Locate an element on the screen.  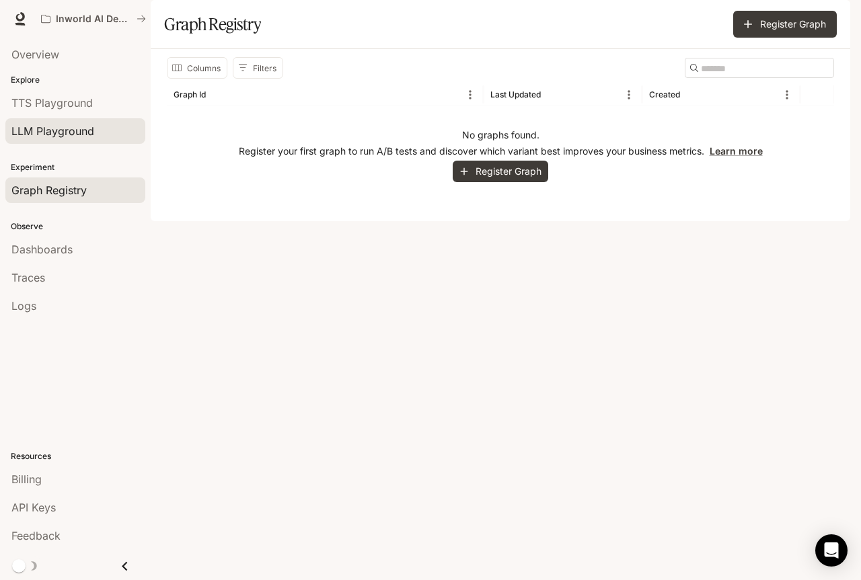
button: All workspaces is located at coordinates (93, 19).